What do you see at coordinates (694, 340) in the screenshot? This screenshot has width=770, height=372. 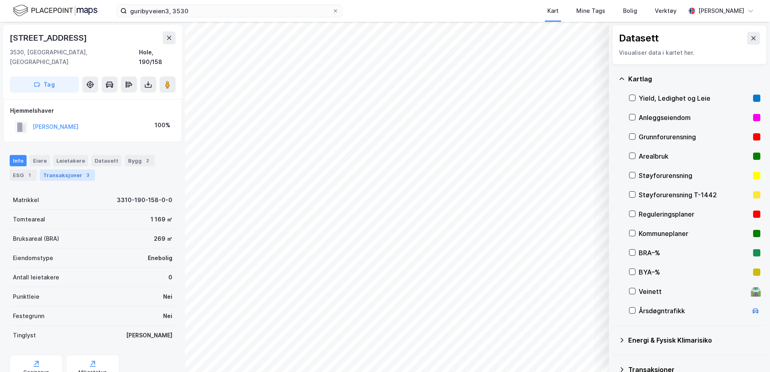 I see `div: Energi & Fysisk Klimarisiko` at bounding box center [694, 340].